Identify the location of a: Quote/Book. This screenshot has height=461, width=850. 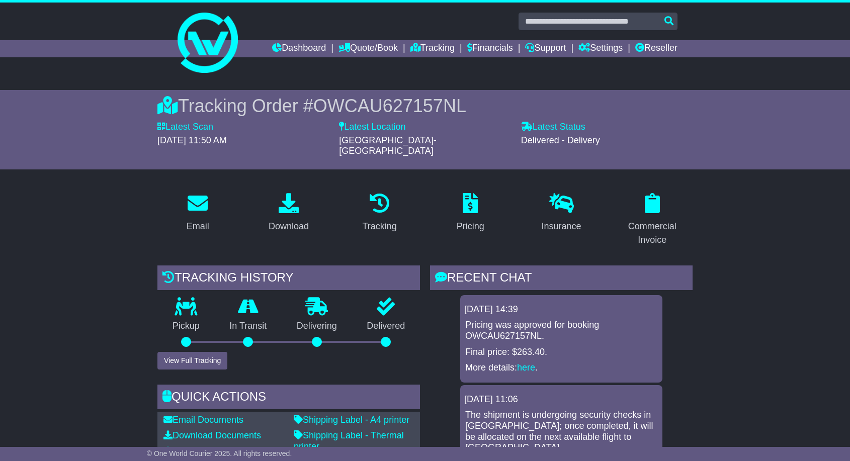
(368, 49).